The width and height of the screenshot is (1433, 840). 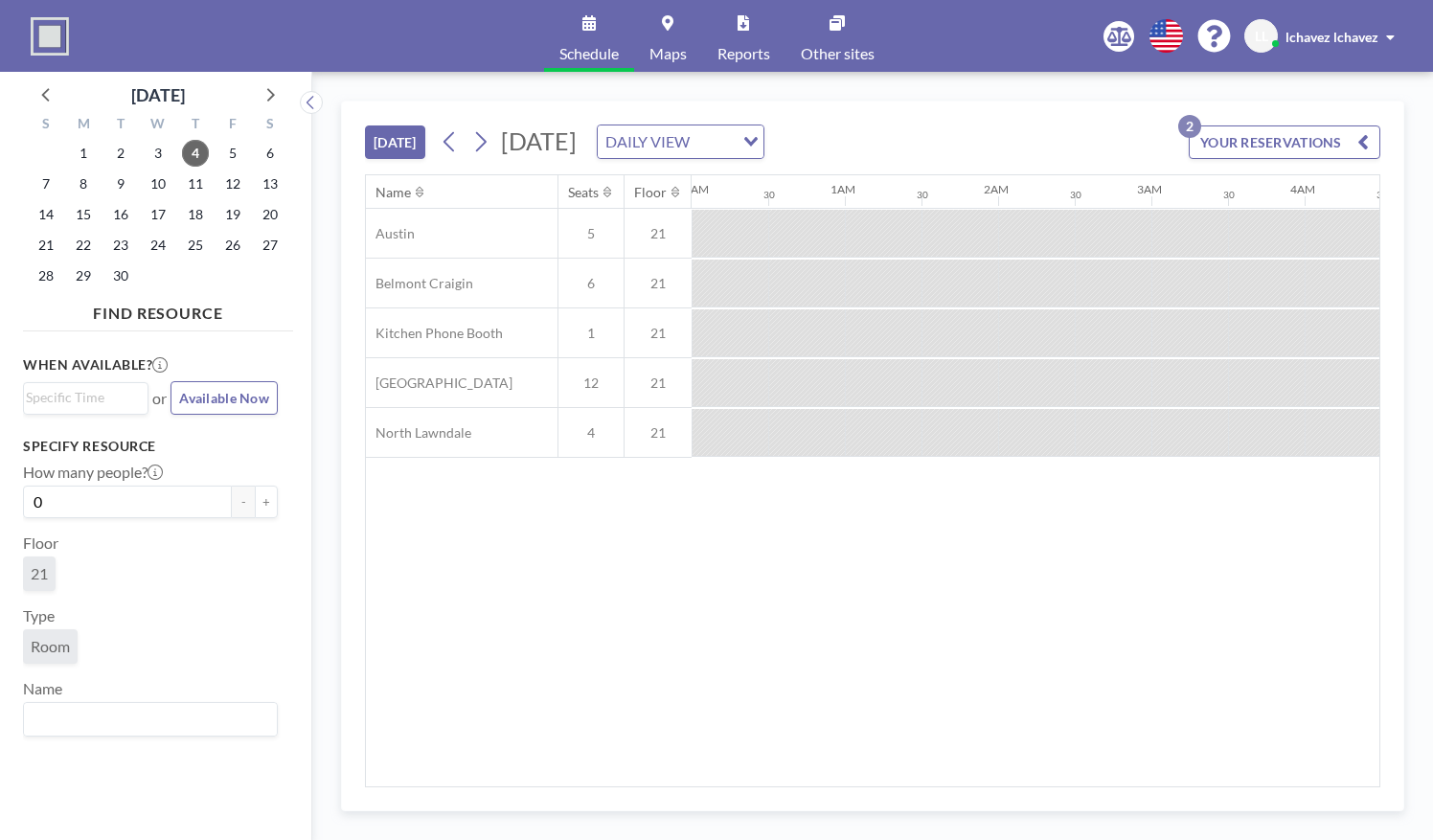 I want to click on span: LL, so click(x=1262, y=36).